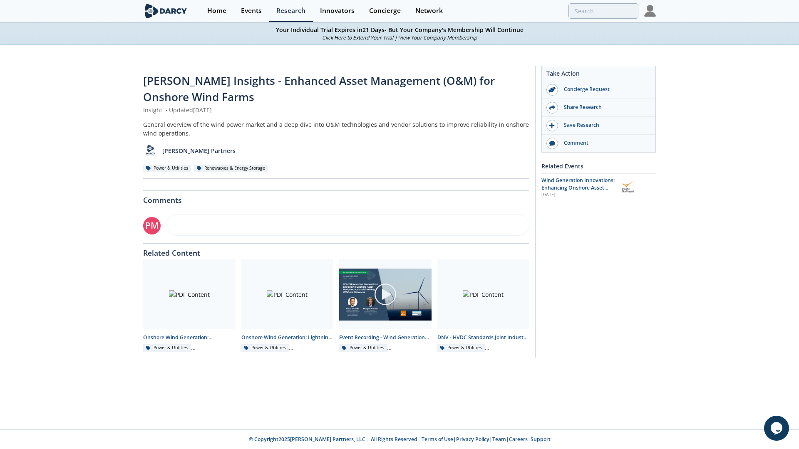 Image resolution: width=799 pixels, height=449 pixels. What do you see at coordinates (650, 11) in the screenshot?
I see `img: Profile` at bounding box center [650, 11].